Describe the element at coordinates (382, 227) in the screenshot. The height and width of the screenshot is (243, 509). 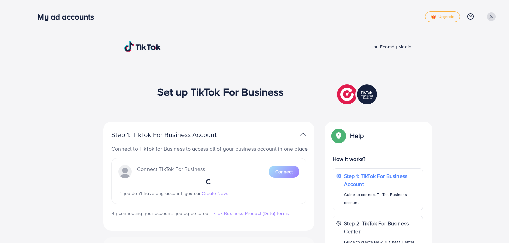
I see `p: Step 2: TikTok For Business Center` at that location.